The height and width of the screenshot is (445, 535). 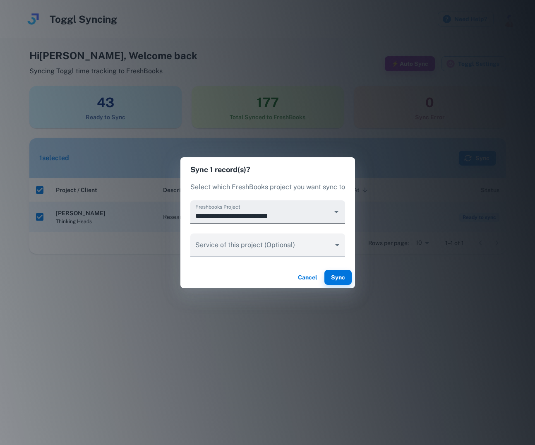 What do you see at coordinates (336, 212) in the screenshot?
I see `button: Open` at bounding box center [336, 212].